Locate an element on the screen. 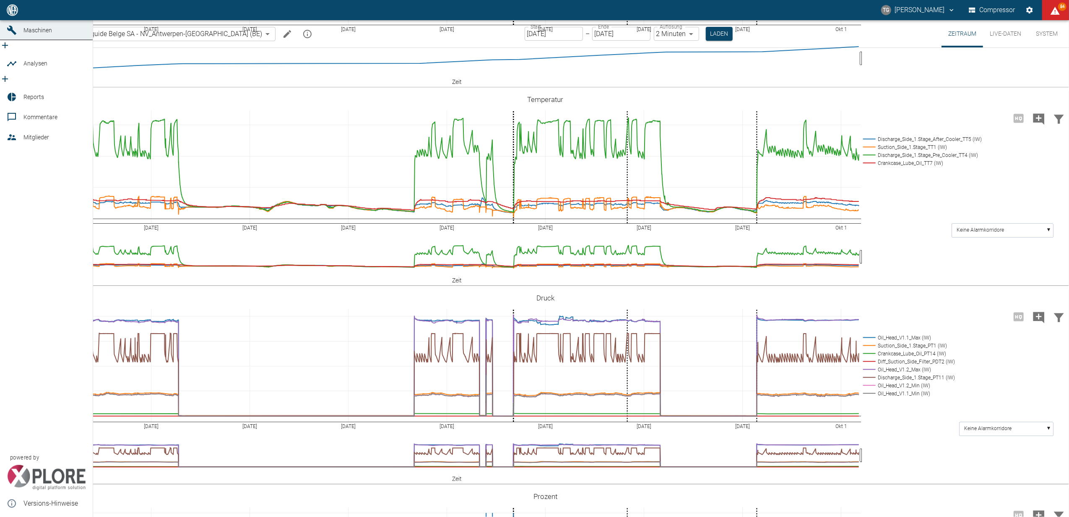 The image size is (1069, 517). img: logo is located at coordinates (12, 10).